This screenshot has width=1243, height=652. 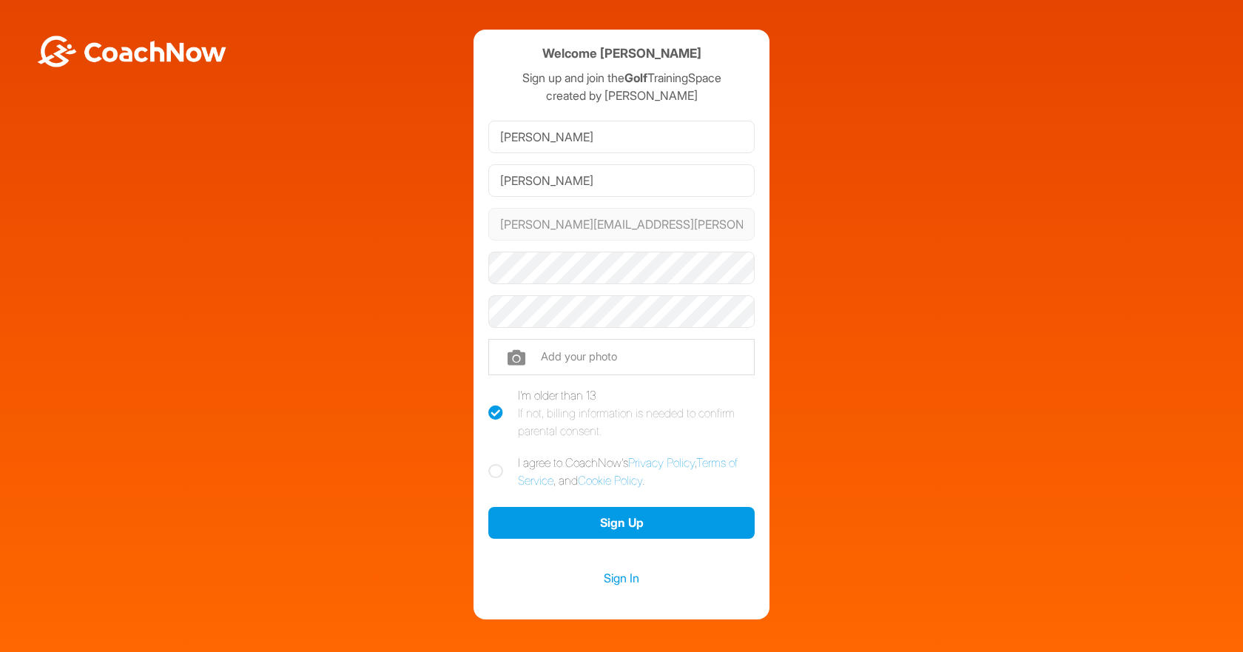 What do you see at coordinates (636, 422) in the screenshot?
I see `div: If not, billing information is needed to confirm parental consent.` at bounding box center [636, 422].